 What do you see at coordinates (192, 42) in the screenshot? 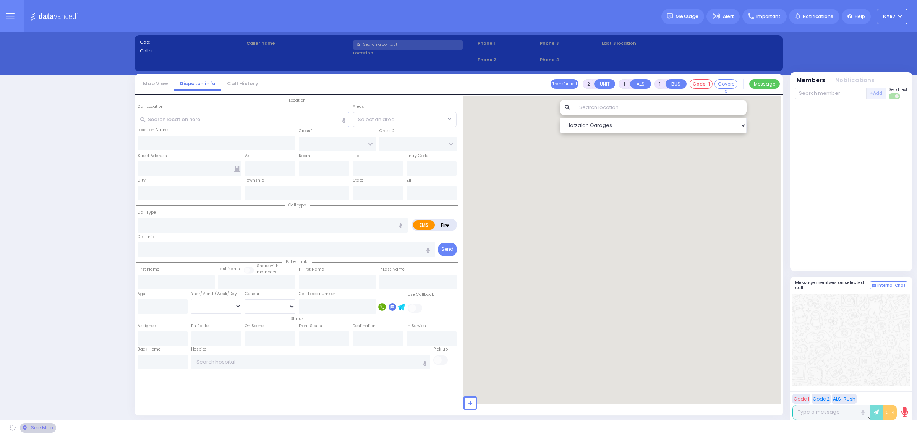
I see `label: Cad:` at bounding box center [192, 42].